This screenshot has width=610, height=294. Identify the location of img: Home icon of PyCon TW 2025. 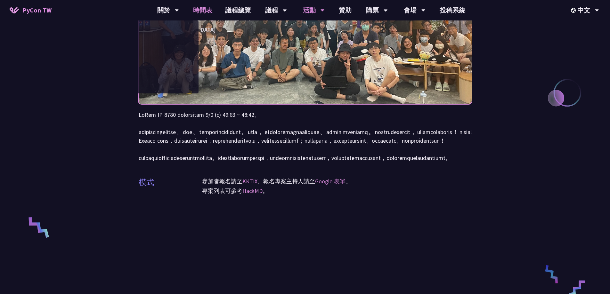
(14, 10).